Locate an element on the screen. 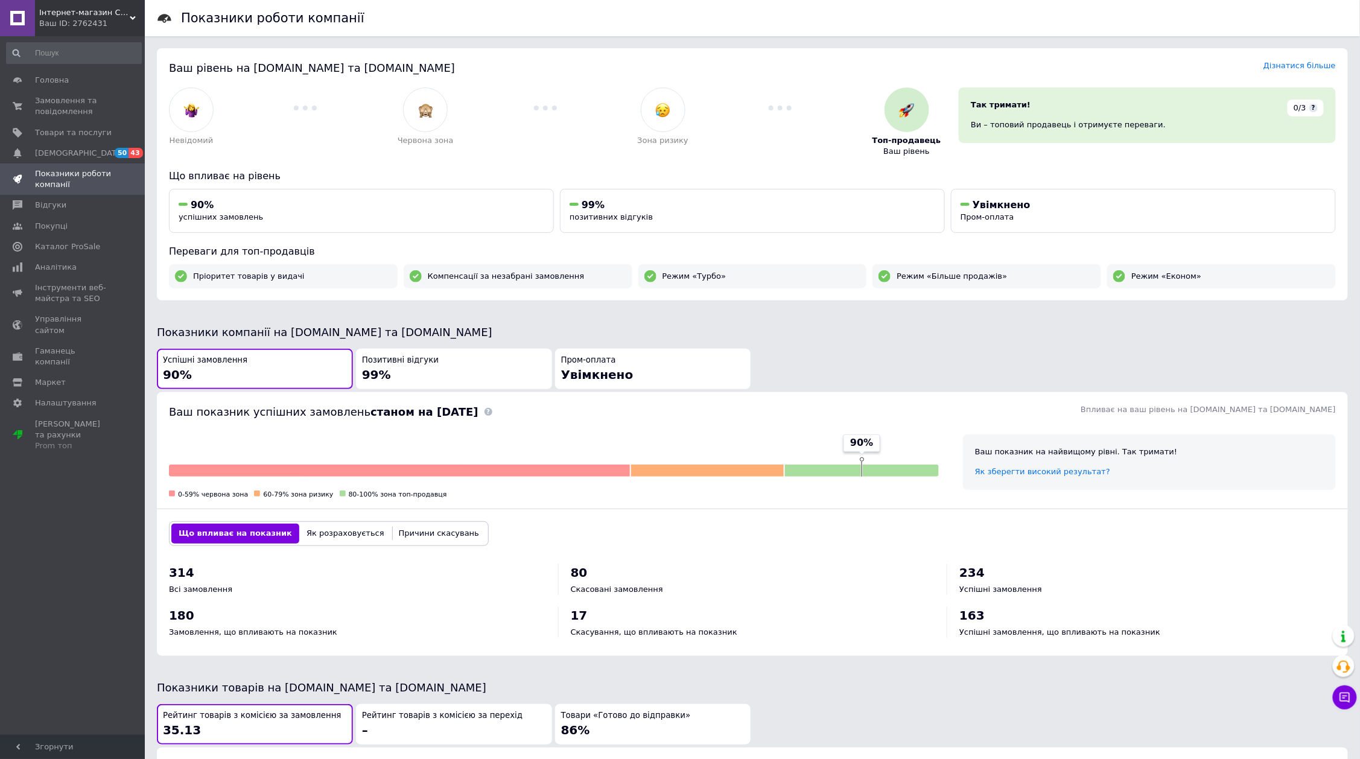 This screenshot has height=759, width=1360. span: Ваш показник успішних замовлень is located at coordinates (324, 412).